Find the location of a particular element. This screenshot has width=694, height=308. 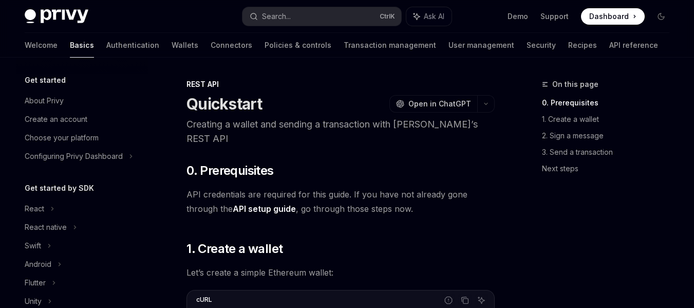

a: Support is located at coordinates (554, 16).